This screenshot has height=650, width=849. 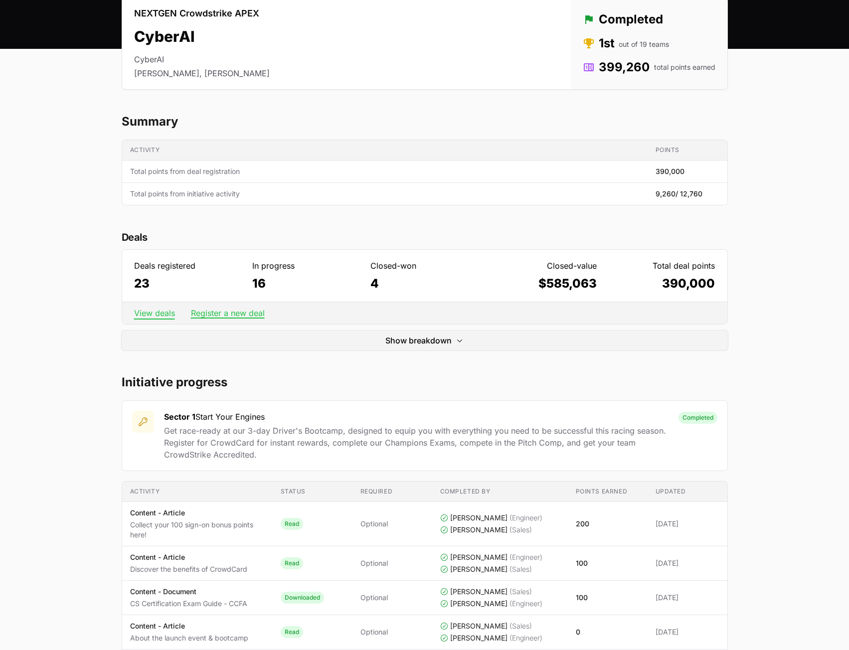 What do you see at coordinates (425, 382) in the screenshot?
I see `h2: Initiative progress` at bounding box center [425, 382].